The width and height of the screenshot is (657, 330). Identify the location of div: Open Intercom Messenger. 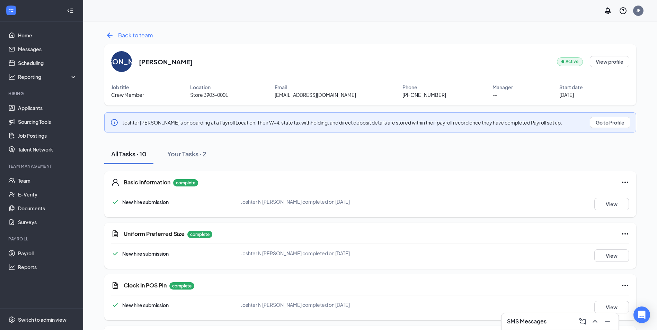
(642, 315).